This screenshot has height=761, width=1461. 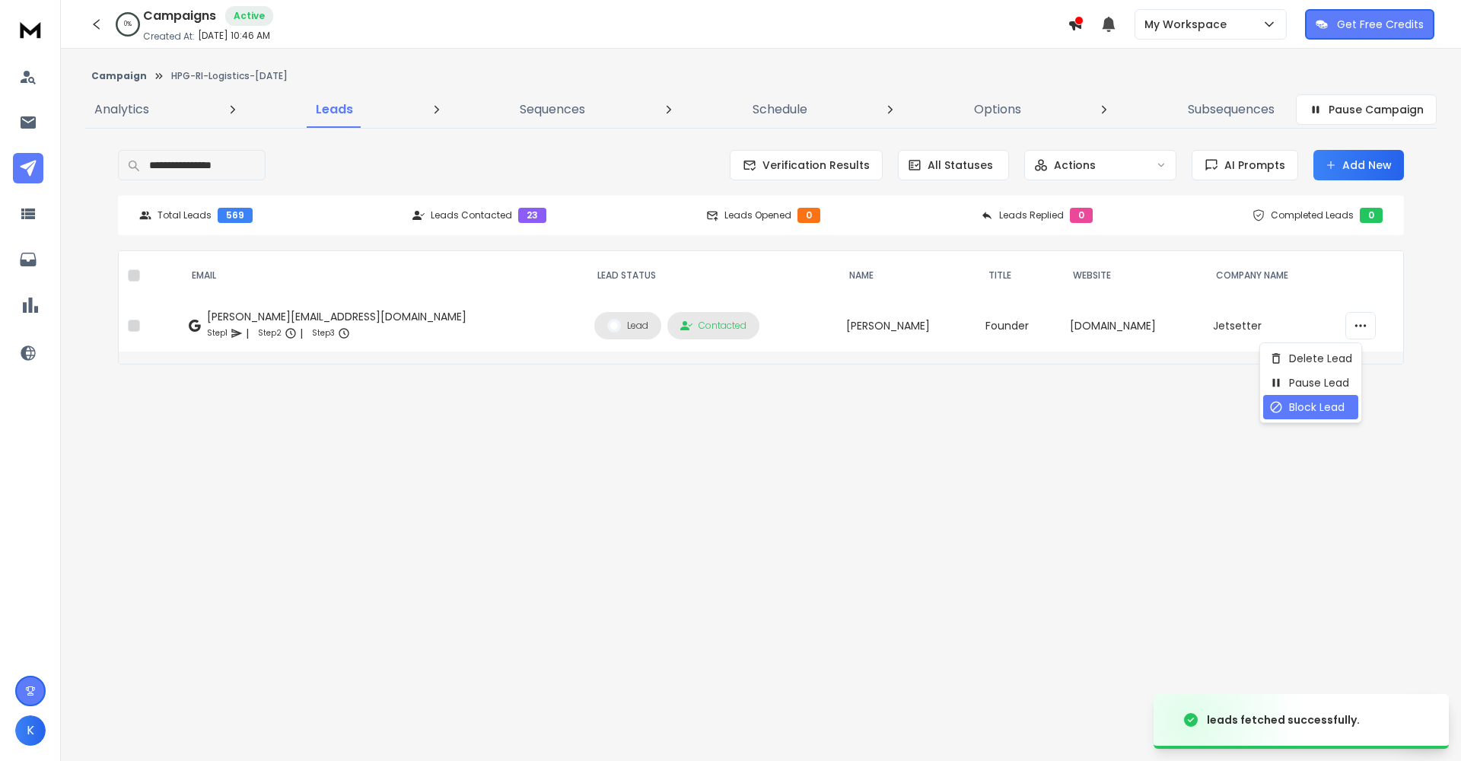 I want to click on p: Leads, so click(x=334, y=110).